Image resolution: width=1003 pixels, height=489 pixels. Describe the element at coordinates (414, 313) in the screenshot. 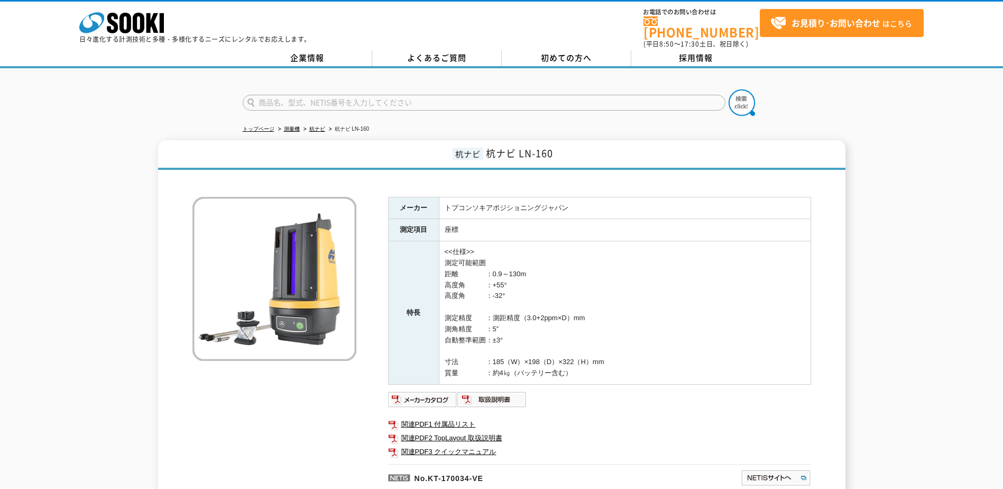

I see `th: 特長` at that location.